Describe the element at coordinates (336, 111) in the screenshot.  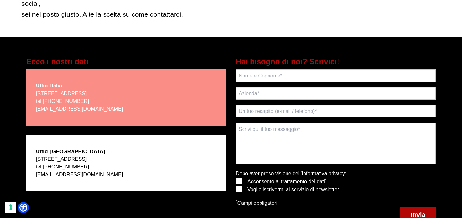
I see `input: Un tuo recapito (e-mail / telefono)*` at that location.